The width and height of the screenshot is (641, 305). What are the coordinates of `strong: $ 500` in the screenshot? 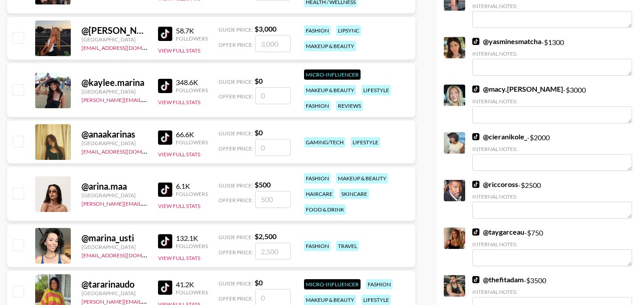 It's located at (263, 184).